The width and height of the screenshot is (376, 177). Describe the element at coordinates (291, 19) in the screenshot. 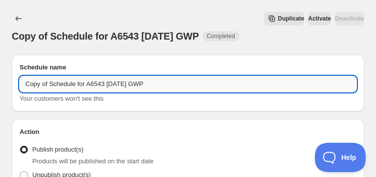

I see `span: Duplicate` at that location.